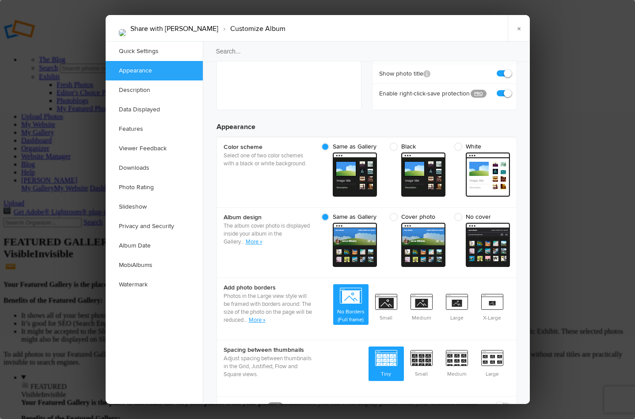  What do you see at coordinates (154, 207) in the screenshot?
I see `a: Slideshow` at bounding box center [154, 207].